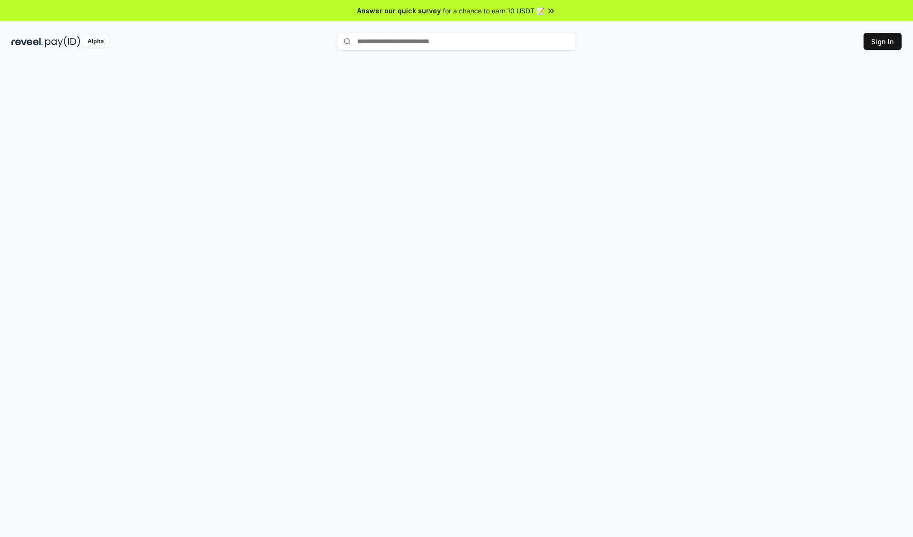 This screenshot has height=537, width=913. Describe the element at coordinates (96, 41) in the screenshot. I see `div: Alpha` at that location.